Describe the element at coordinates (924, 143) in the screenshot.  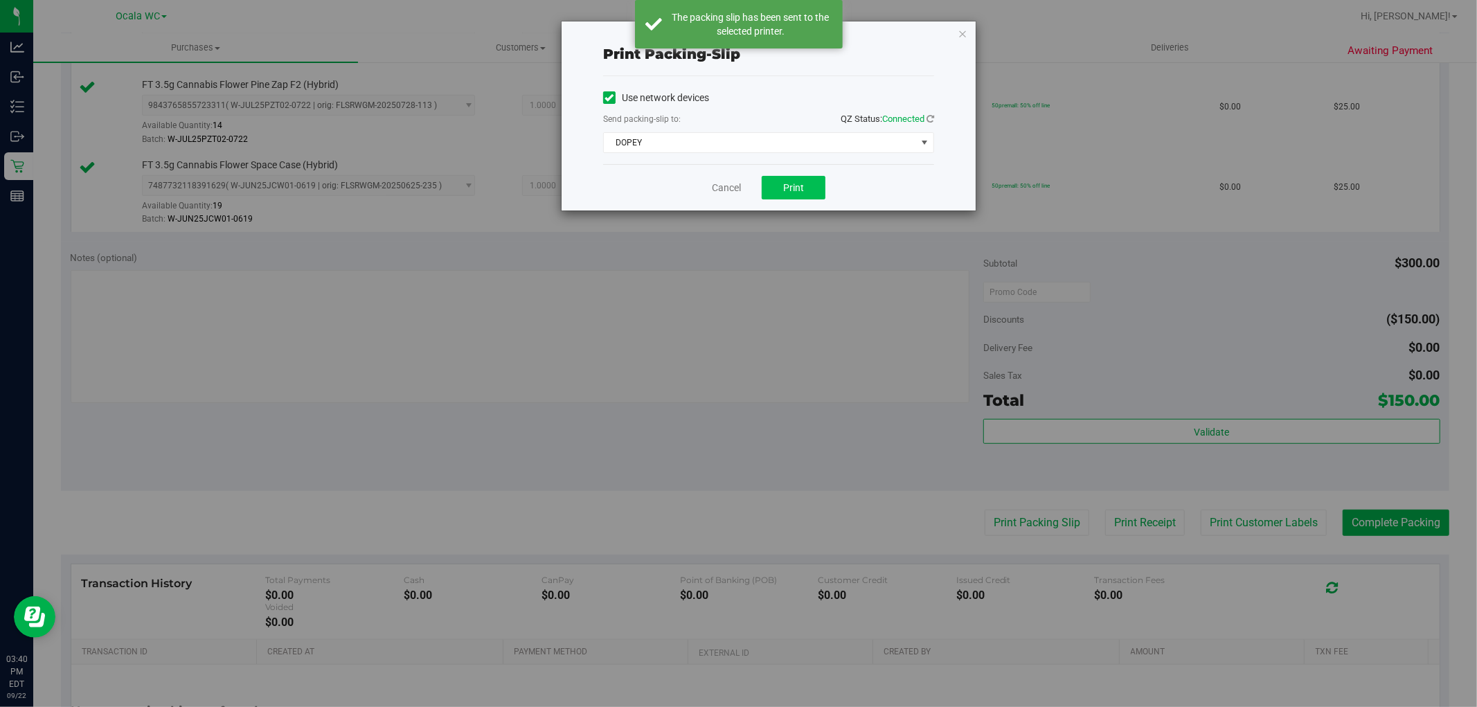
I see `span: select` at that location.